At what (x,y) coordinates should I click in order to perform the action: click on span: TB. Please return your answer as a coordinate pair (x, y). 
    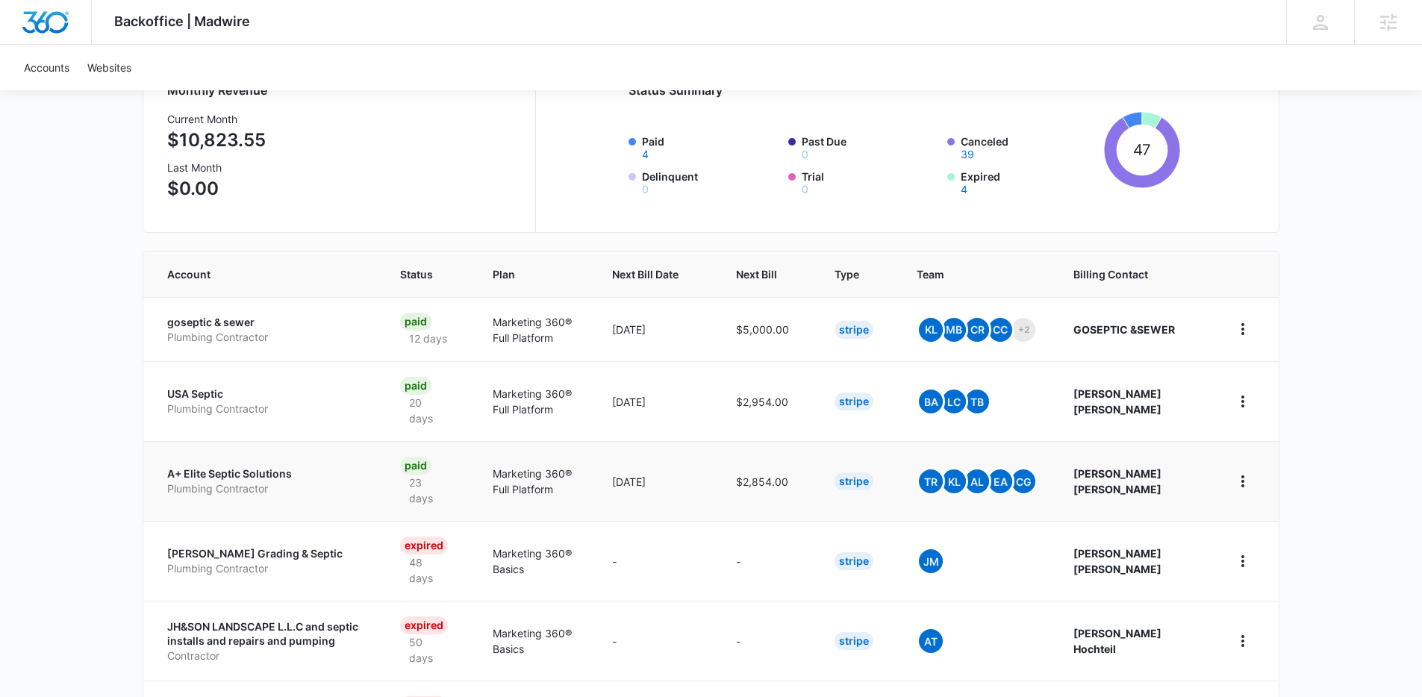
    Looking at the image, I should click on (977, 402).